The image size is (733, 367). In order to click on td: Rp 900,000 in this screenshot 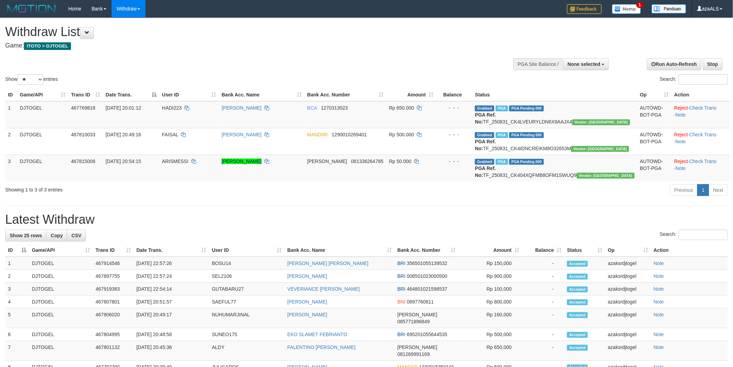, I will do `click(490, 276)`.